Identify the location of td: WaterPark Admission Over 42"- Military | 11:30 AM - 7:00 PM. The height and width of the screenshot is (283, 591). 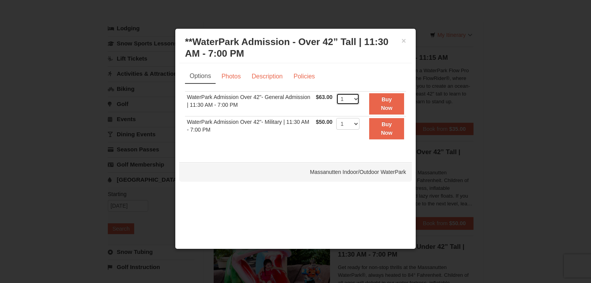
(249, 128).